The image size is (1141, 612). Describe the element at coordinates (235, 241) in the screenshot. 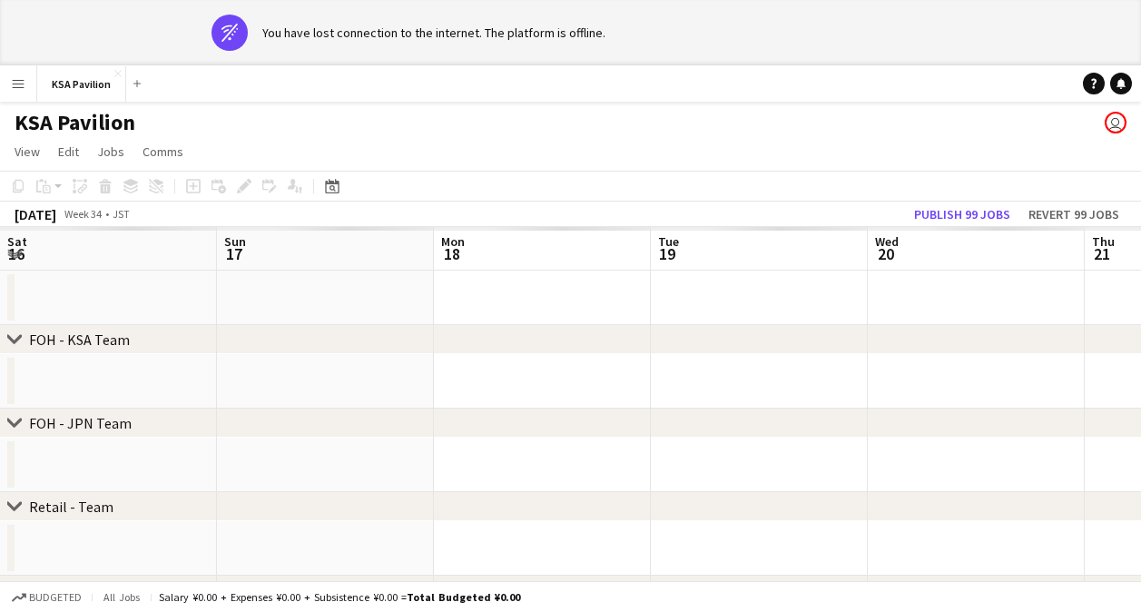

I see `span: Sun` at that location.